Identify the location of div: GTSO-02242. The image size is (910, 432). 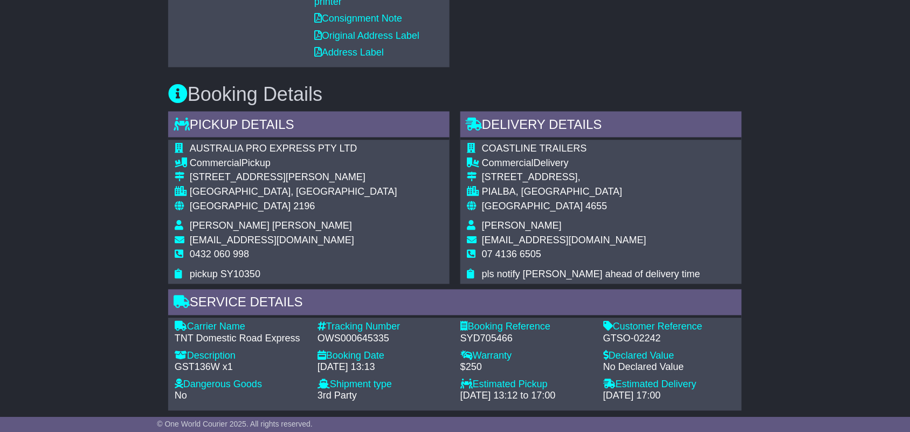
(669, 339).